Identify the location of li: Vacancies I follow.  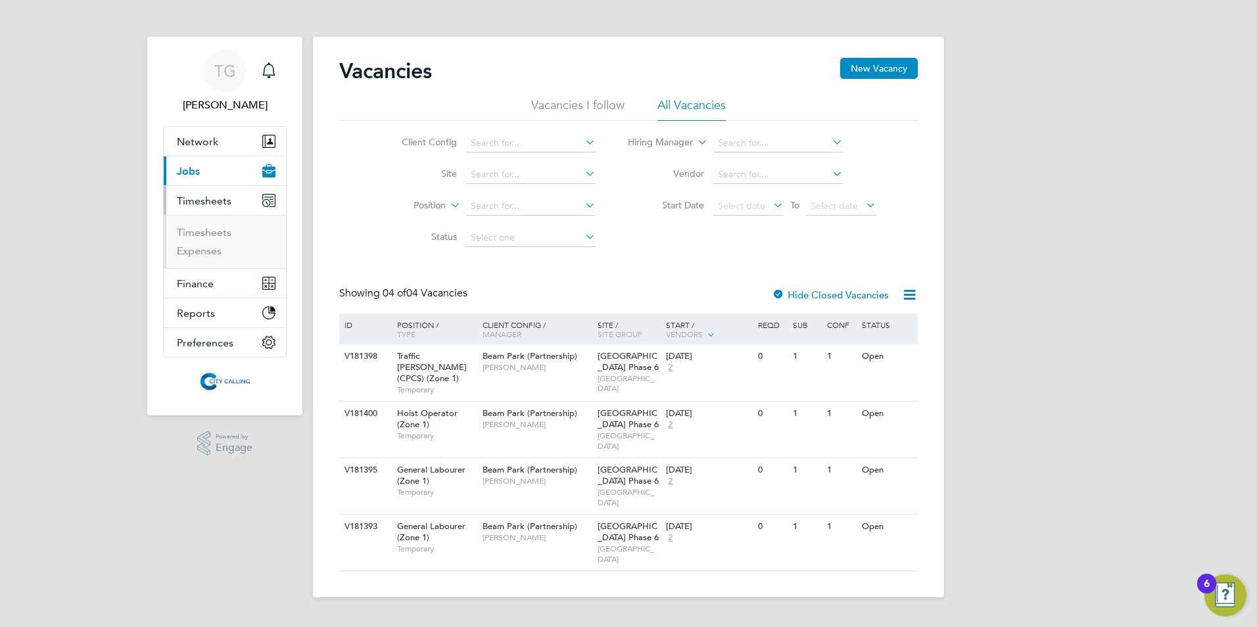
(578, 109).